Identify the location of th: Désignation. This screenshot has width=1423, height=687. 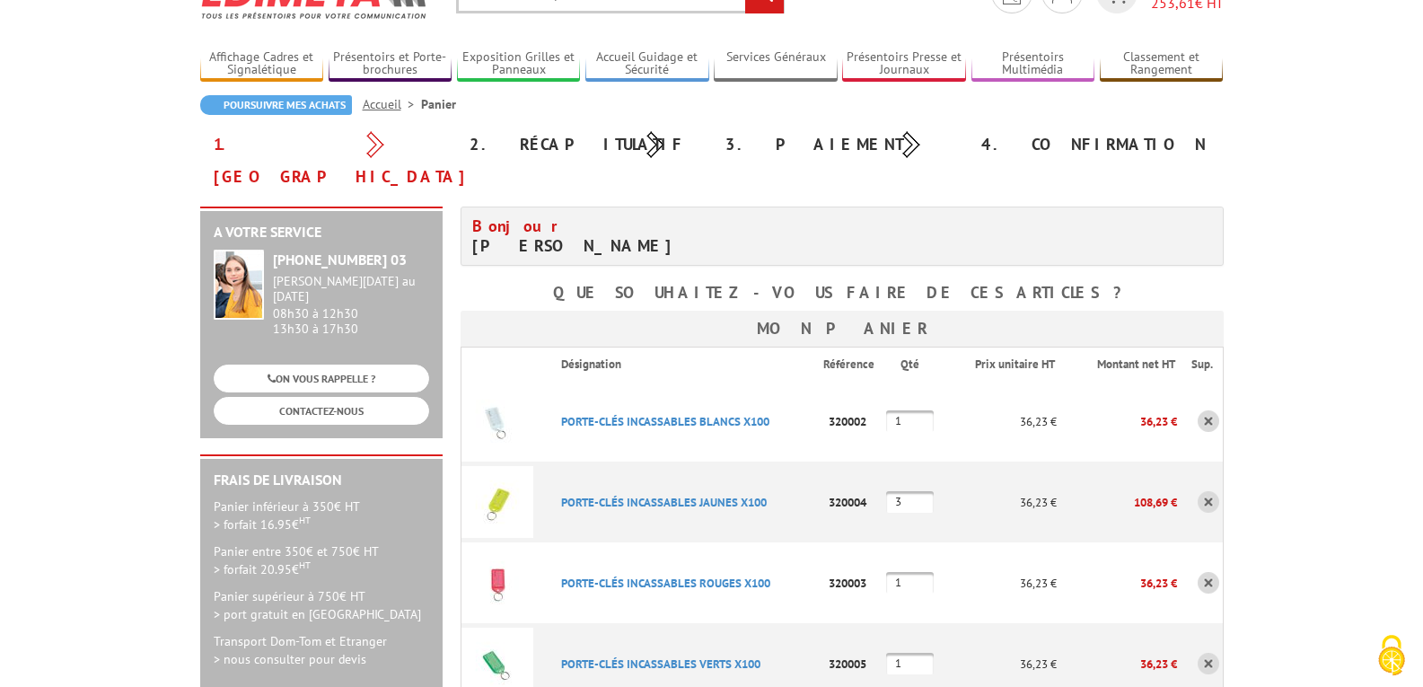
(685, 364).